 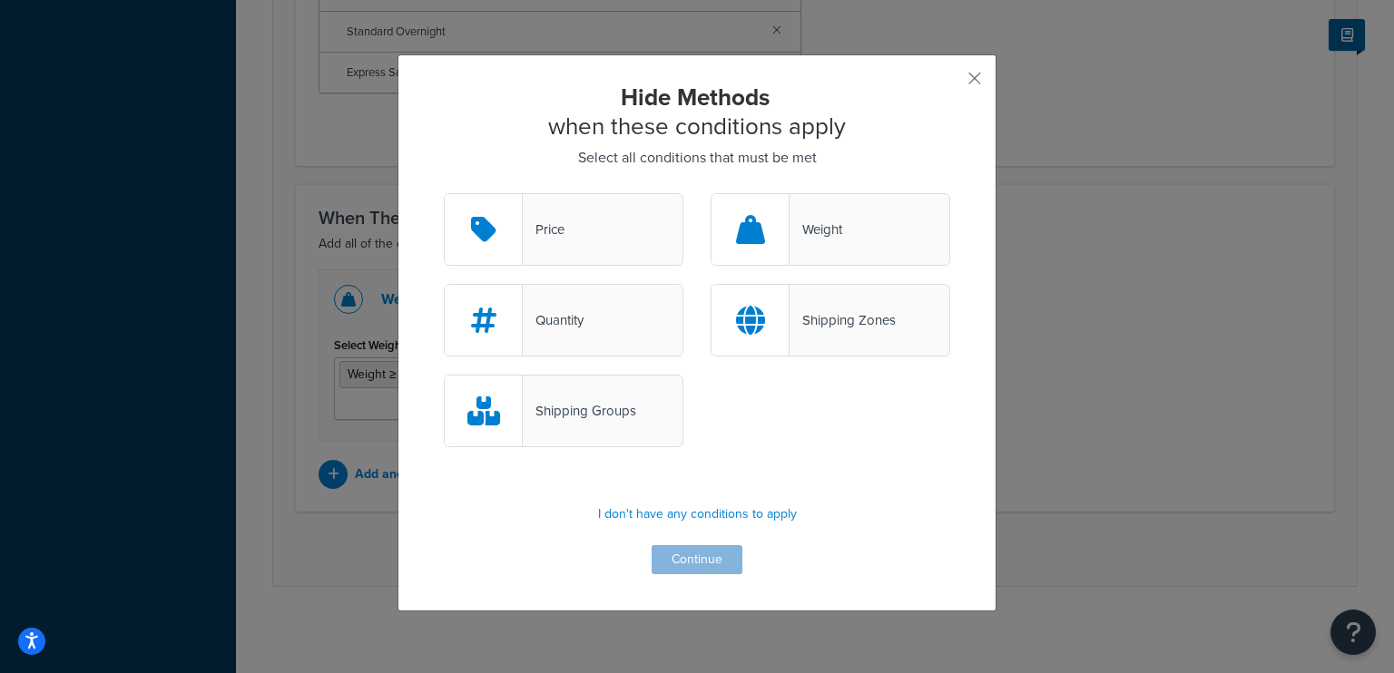 I want to click on p: I don't have any conditions to apply, so click(x=697, y=515).